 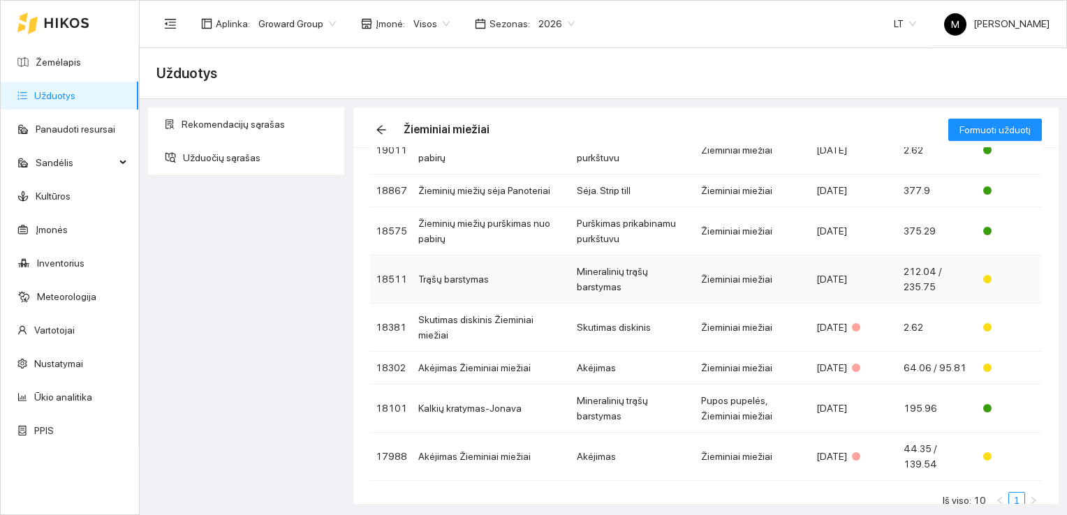 What do you see at coordinates (492, 231) in the screenshot?
I see `td: Žieminių miežių purškimas nuo pabirų` at bounding box center [492, 231].